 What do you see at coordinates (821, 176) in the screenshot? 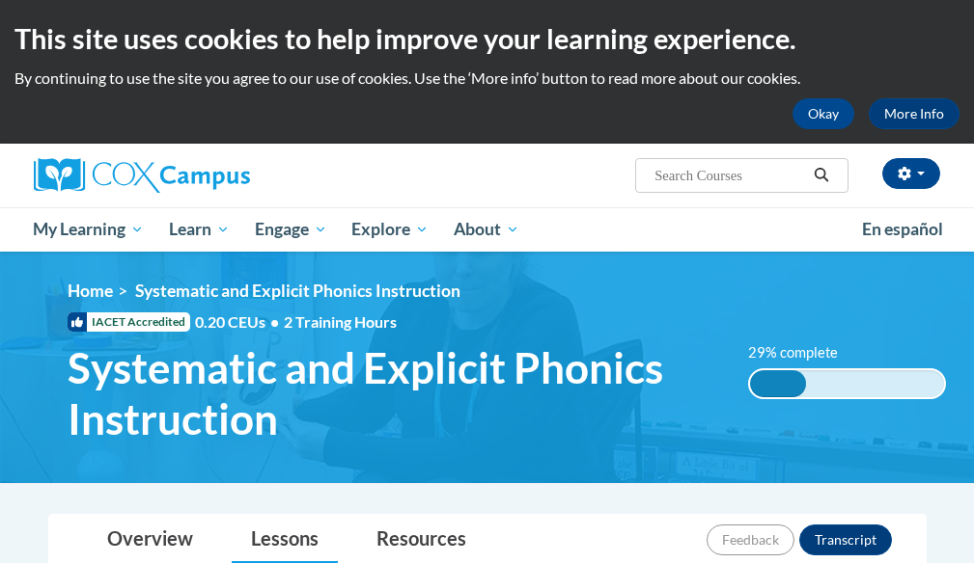
I see `button: Search` at bounding box center [821, 176].